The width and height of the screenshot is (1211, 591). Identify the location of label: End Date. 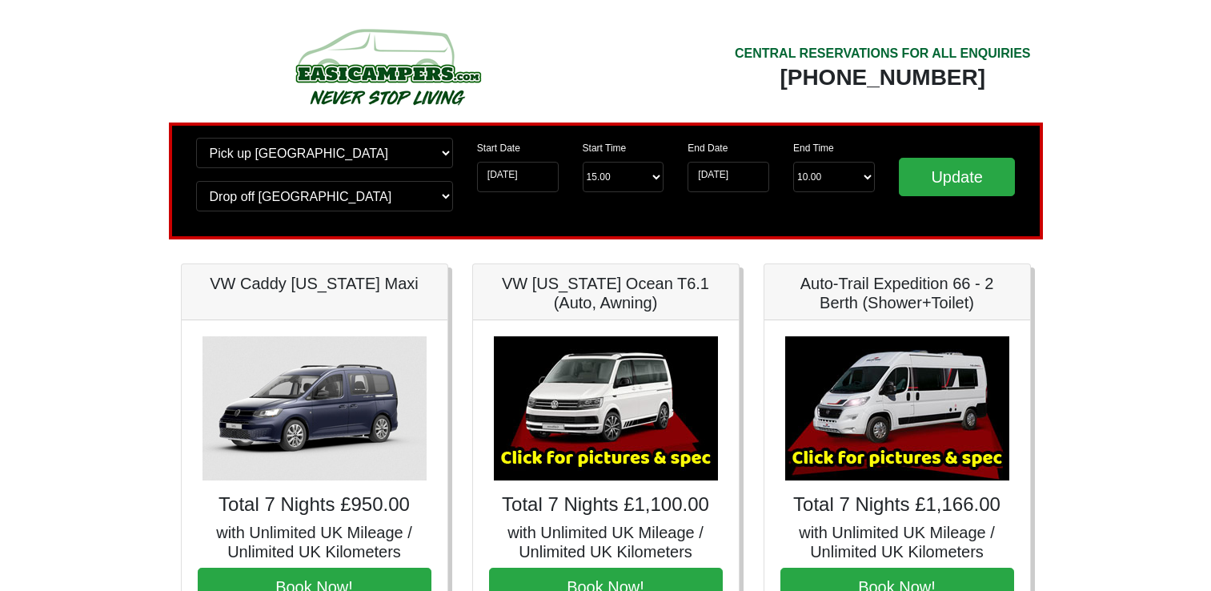
(707, 148).